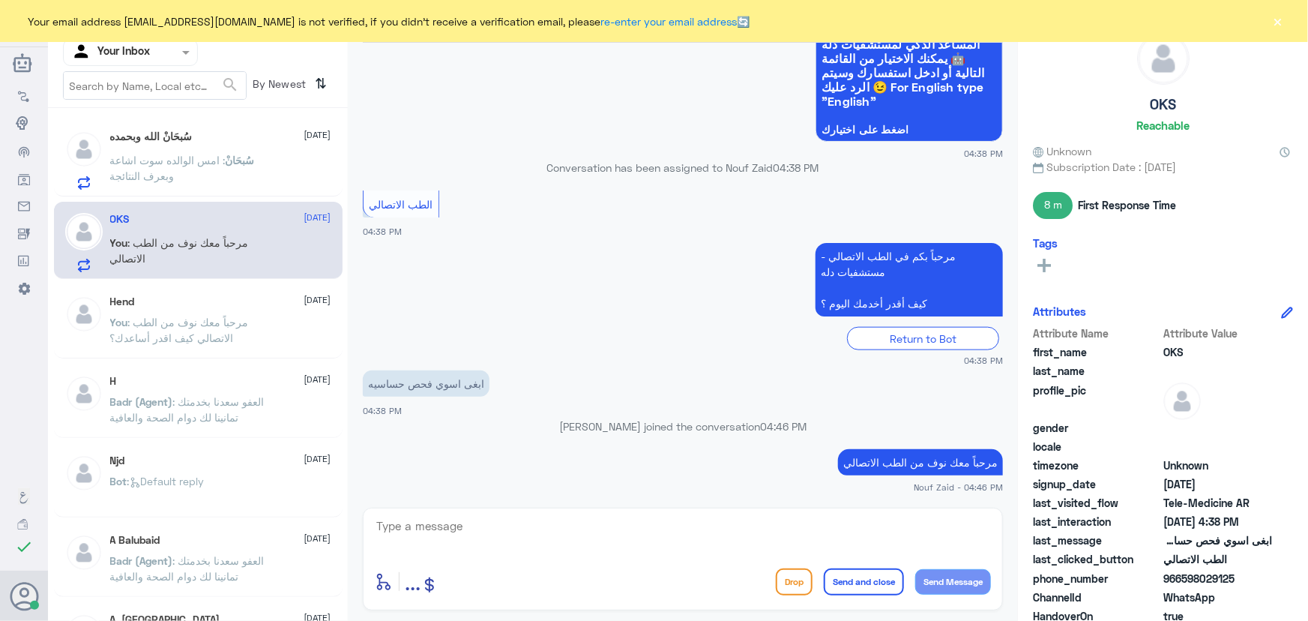 This screenshot has height=621, width=1308. I want to click on span: ابغى اسوي فحص حساسيه, so click(1218, 540).